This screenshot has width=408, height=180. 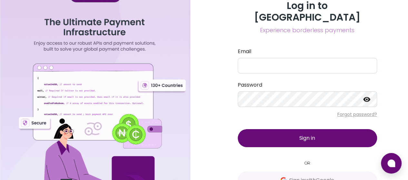 What do you see at coordinates (307, 52) in the screenshot?
I see `label: Email` at bounding box center [307, 52].